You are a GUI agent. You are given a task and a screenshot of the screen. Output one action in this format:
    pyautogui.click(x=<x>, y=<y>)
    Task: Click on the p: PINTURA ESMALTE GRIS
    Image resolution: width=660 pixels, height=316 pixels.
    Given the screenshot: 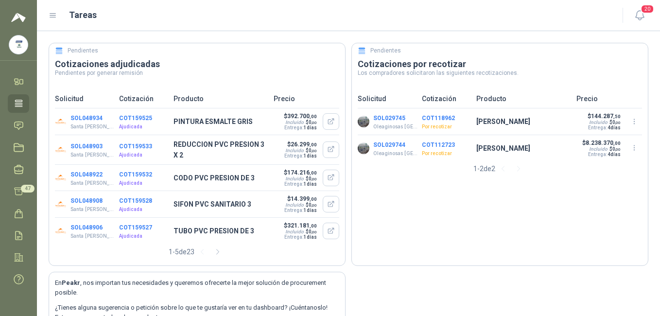 What is the action you would take?
    pyautogui.click(x=221, y=122)
    